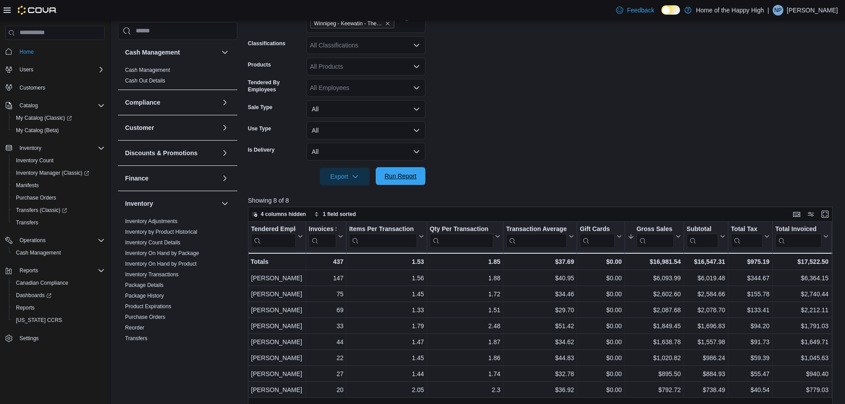 Image resolution: width=845 pixels, height=404 pixels. Describe the element at coordinates (802, 262) in the screenshot. I see `div: $17,522.50` at that location.